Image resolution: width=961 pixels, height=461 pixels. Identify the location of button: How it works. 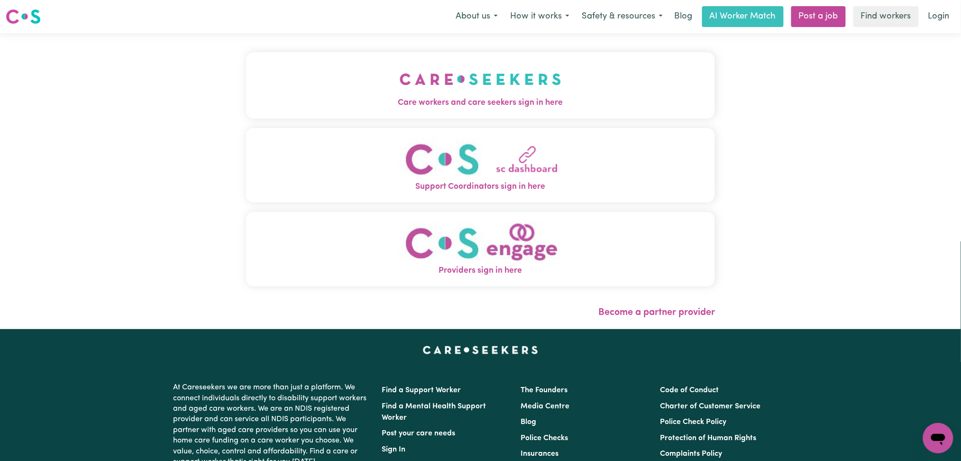
(540, 17).